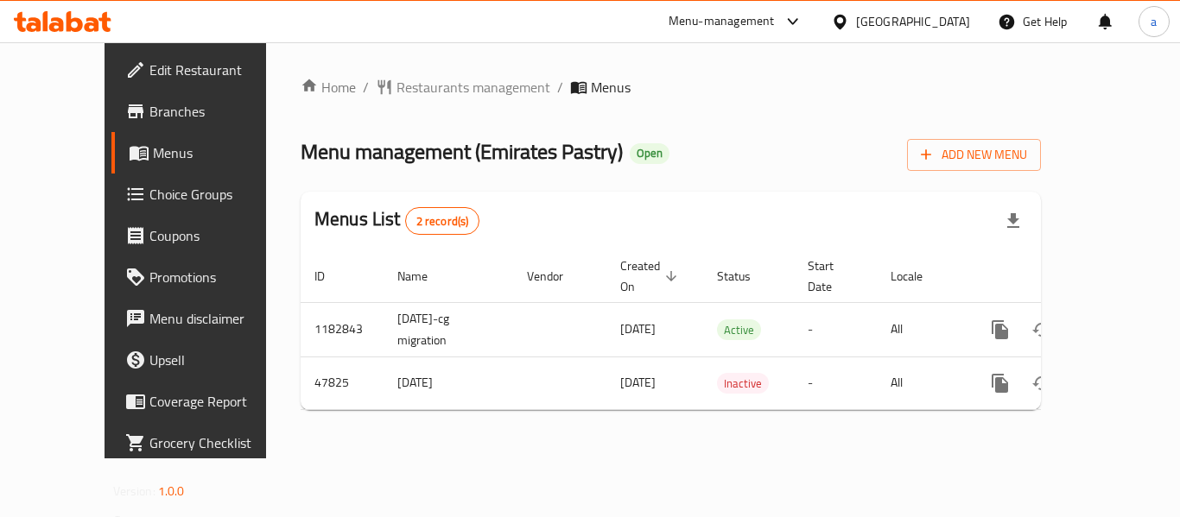 This screenshot has height=517, width=1180. Describe the element at coordinates (206, 443) in the screenshot. I see `a: Grocery Checklist` at that location.